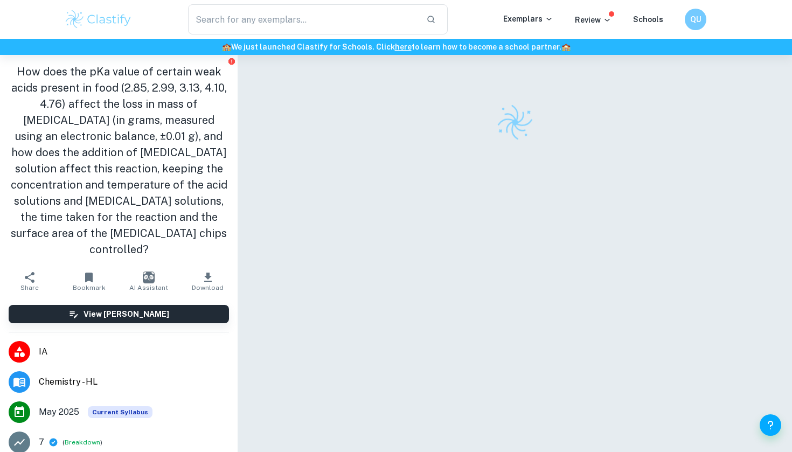  Describe the element at coordinates (303, 19) in the screenshot. I see `input: Search for any exemplars...` at that location.